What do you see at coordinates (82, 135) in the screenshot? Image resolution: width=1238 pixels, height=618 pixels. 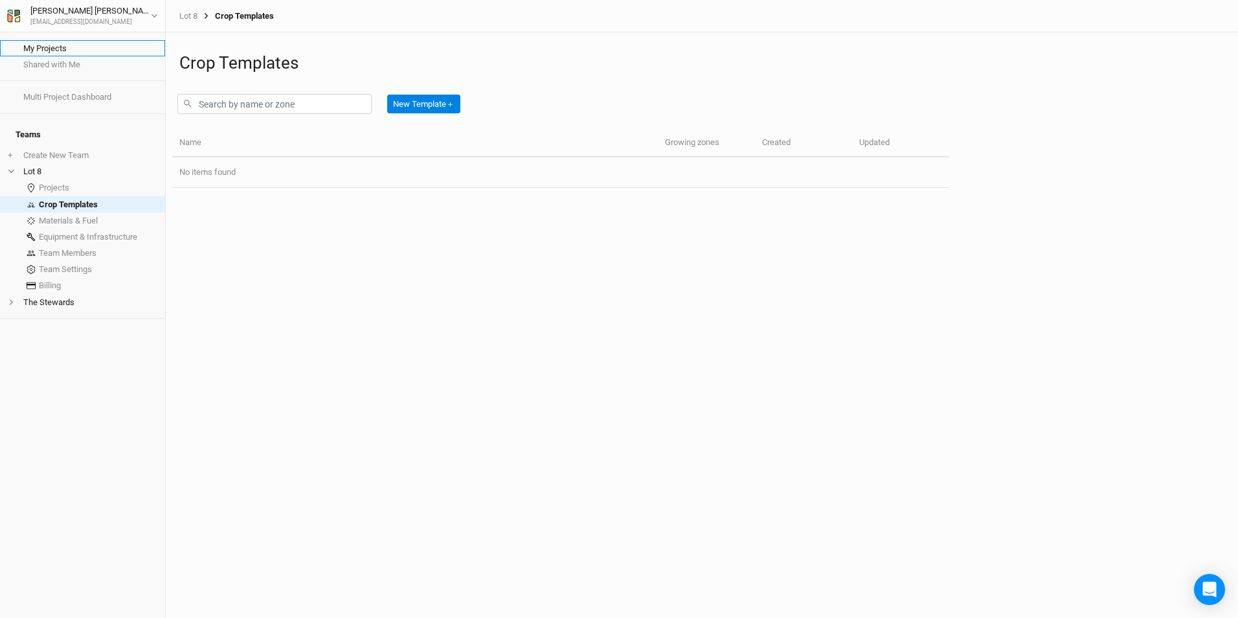 I see `h4: Teams` at bounding box center [82, 135].